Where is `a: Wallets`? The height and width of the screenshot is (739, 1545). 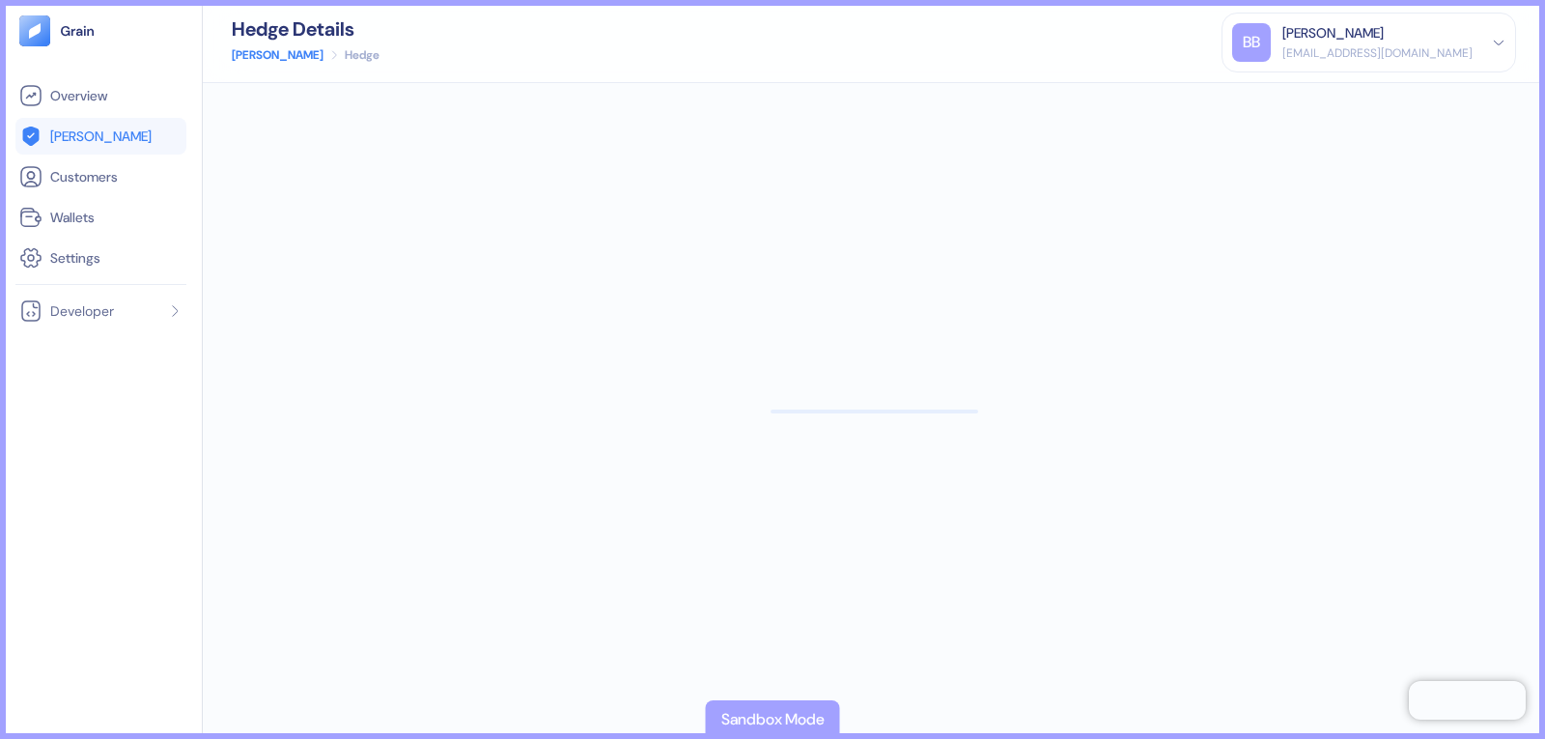
a: Wallets is located at coordinates (100, 217).